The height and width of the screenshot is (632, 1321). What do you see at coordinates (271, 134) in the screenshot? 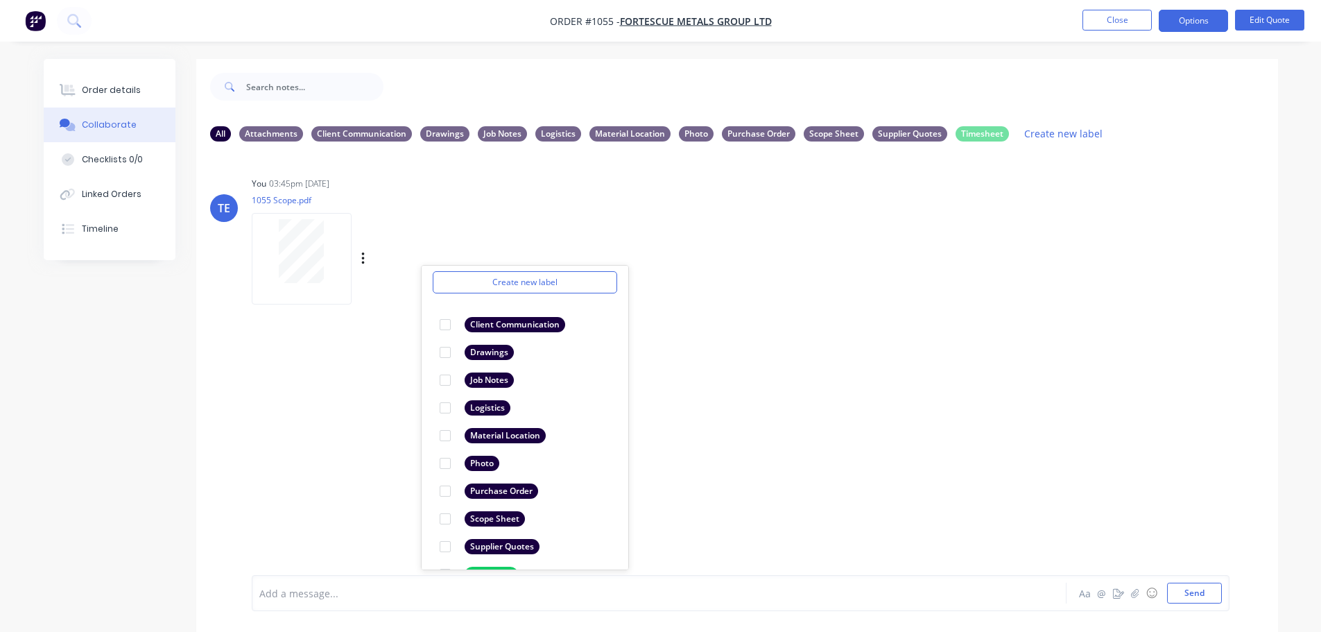
I see `div: Attachments` at bounding box center [271, 134].